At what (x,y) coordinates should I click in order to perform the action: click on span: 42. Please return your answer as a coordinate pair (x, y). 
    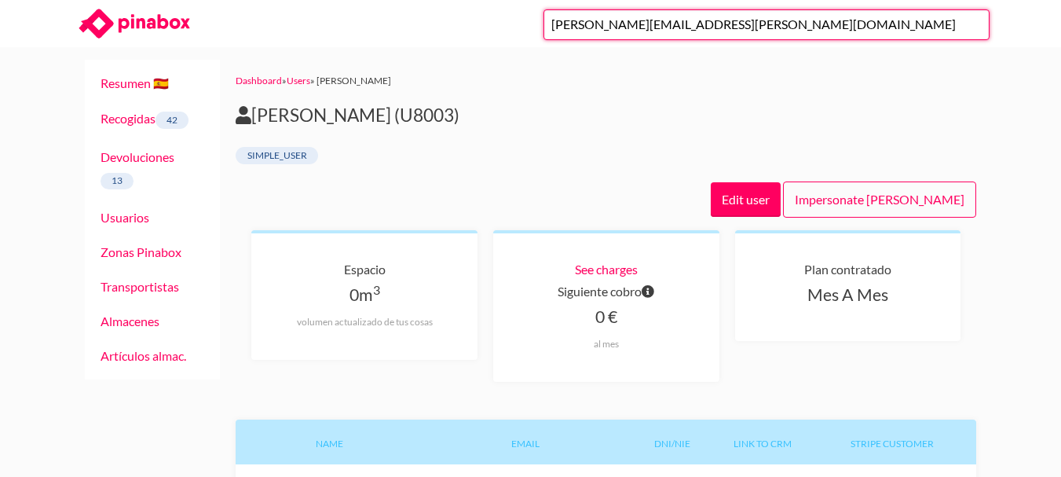
    Looking at the image, I should click on (172, 120).